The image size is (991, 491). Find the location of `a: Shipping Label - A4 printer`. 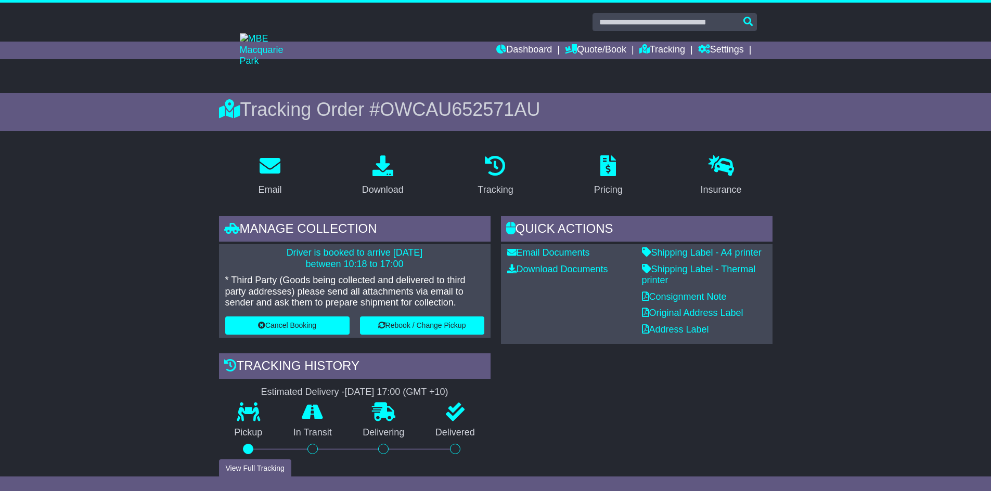

a: Shipping Label - A4 printer is located at coordinates (701, 253).